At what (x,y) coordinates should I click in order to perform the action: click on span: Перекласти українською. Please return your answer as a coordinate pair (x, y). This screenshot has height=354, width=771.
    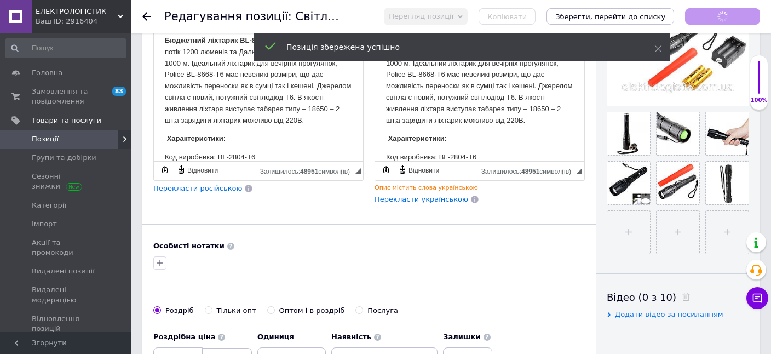
    Looking at the image, I should click on (421, 199).